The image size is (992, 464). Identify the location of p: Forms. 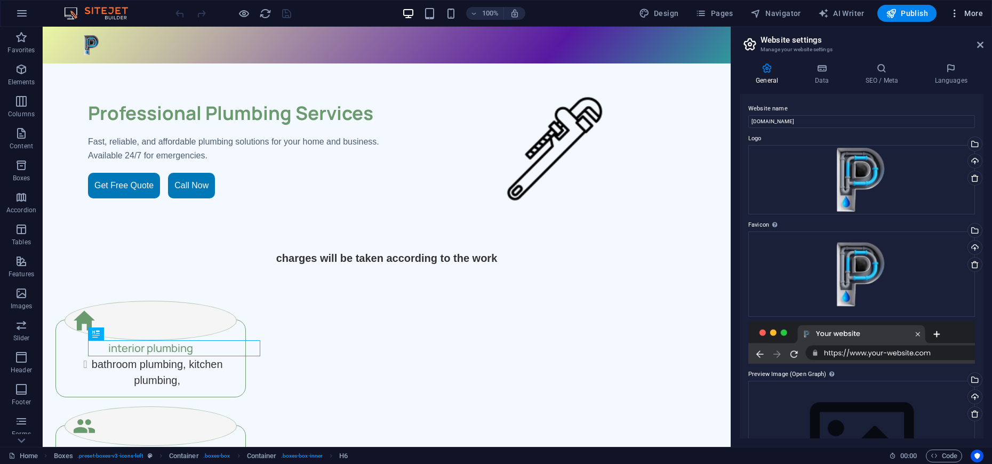
(21, 434).